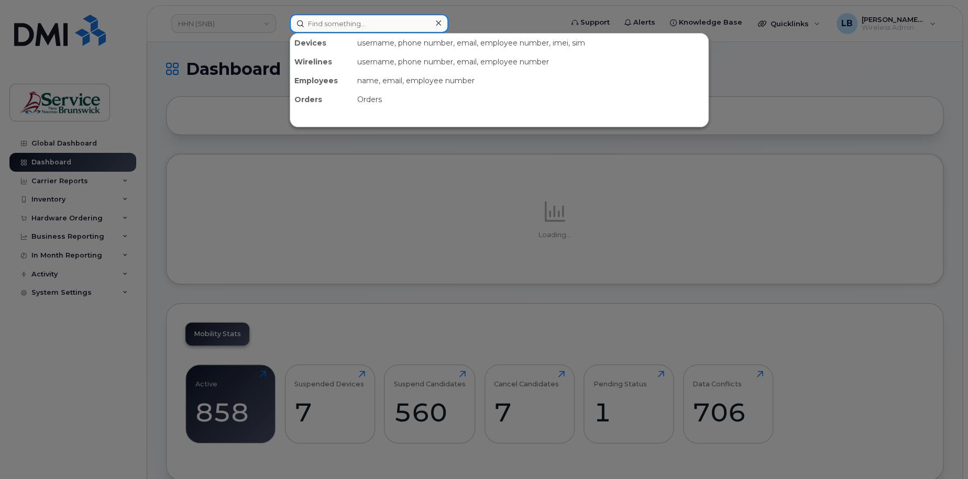 This screenshot has width=968, height=479. What do you see at coordinates (531, 62) in the screenshot?
I see `div: username, phone number, email, employee number` at bounding box center [531, 62].